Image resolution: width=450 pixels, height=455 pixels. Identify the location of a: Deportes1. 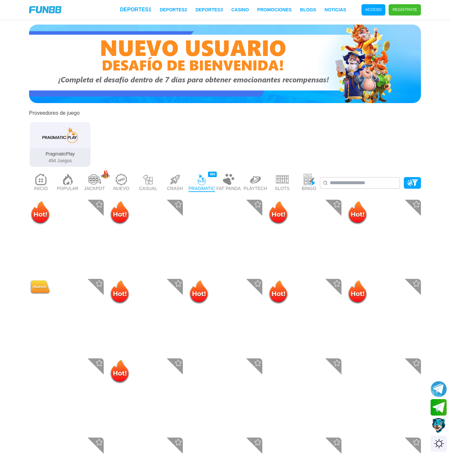
(136, 10).